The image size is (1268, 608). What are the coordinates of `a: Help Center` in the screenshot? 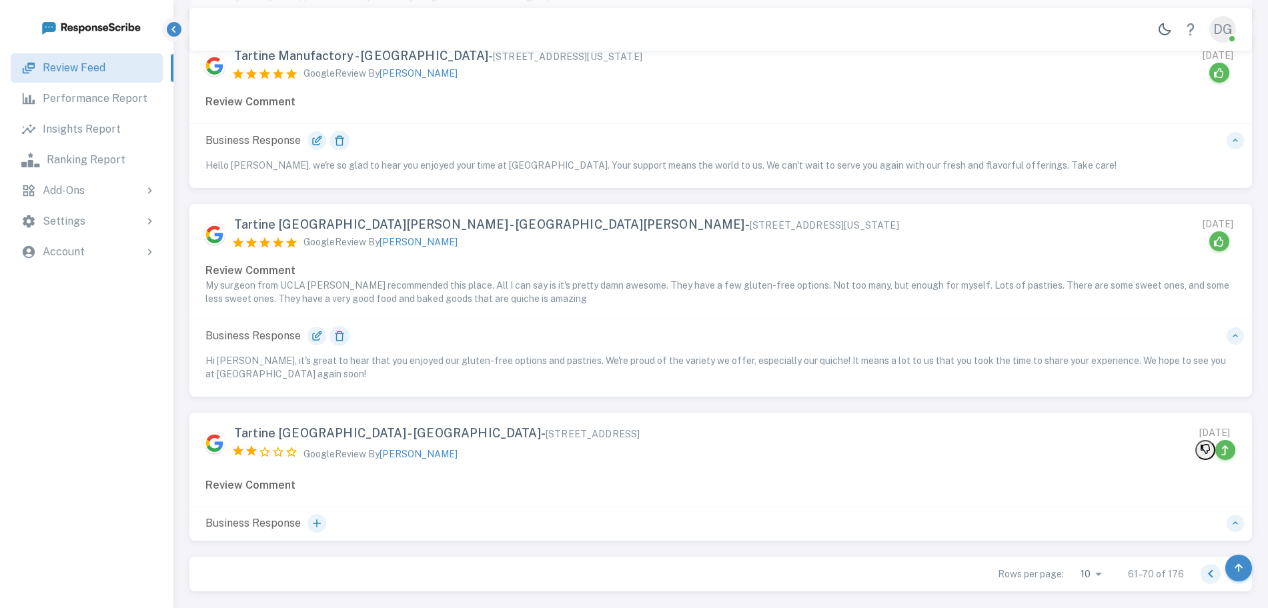 It's located at (1190, 29).